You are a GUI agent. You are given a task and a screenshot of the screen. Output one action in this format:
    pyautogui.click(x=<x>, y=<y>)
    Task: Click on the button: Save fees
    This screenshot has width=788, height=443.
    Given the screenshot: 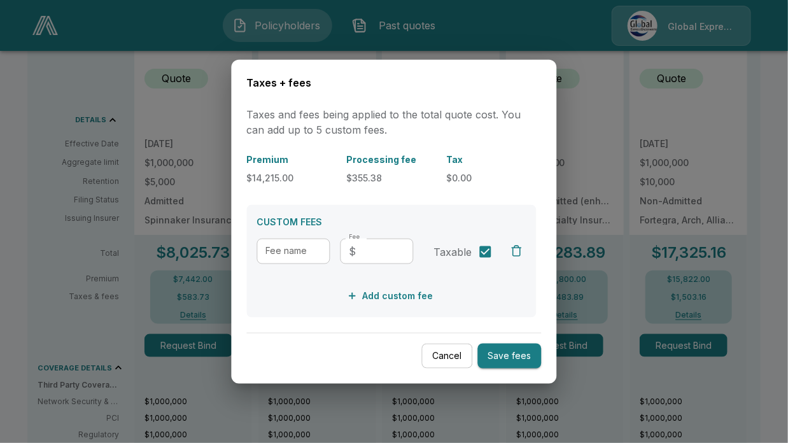 What is the action you would take?
    pyautogui.click(x=510, y=356)
    